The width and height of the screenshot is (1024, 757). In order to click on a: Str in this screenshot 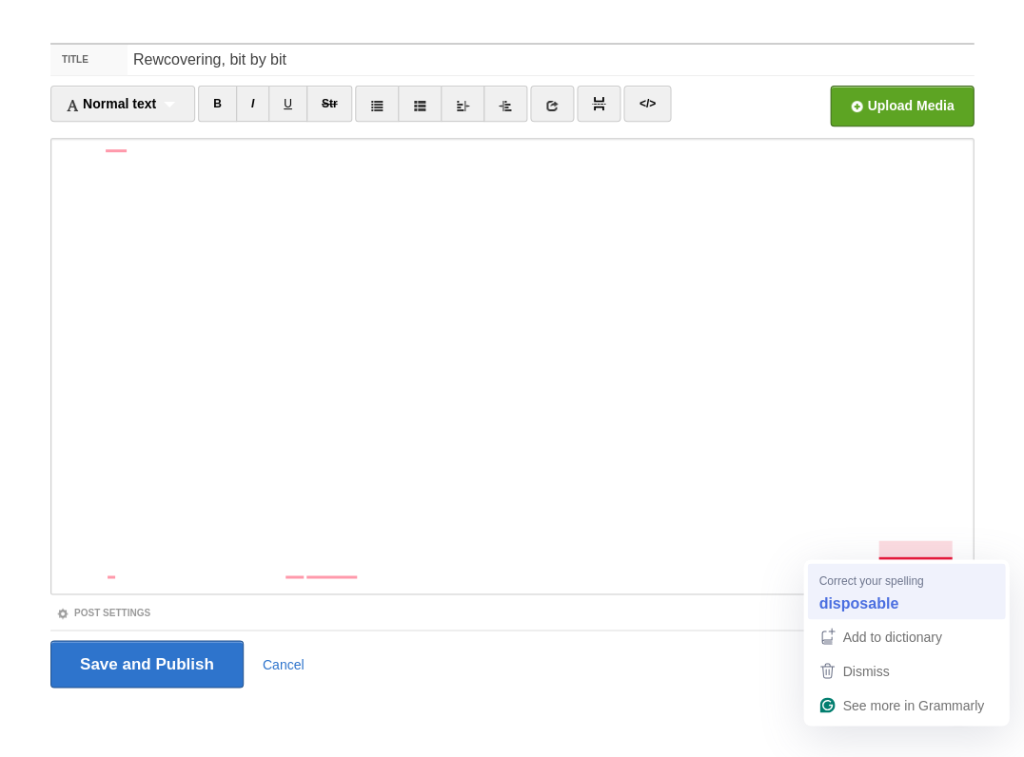, I will do `click(329, 104)`.